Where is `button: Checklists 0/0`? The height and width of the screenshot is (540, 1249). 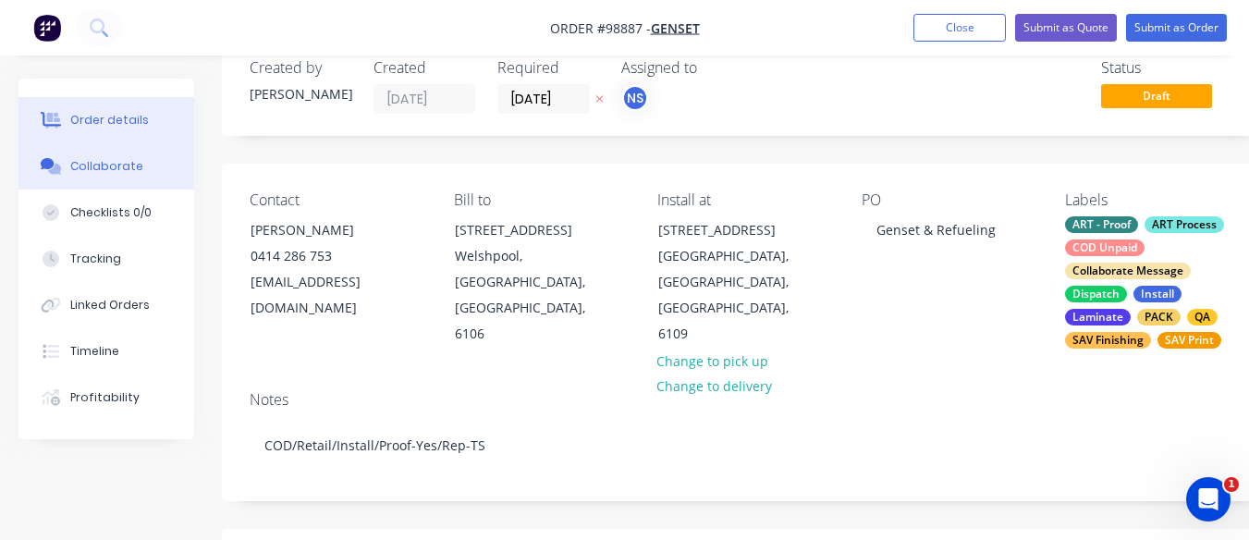
button: Checklists 0/0 is located at coordinates (106, 213).